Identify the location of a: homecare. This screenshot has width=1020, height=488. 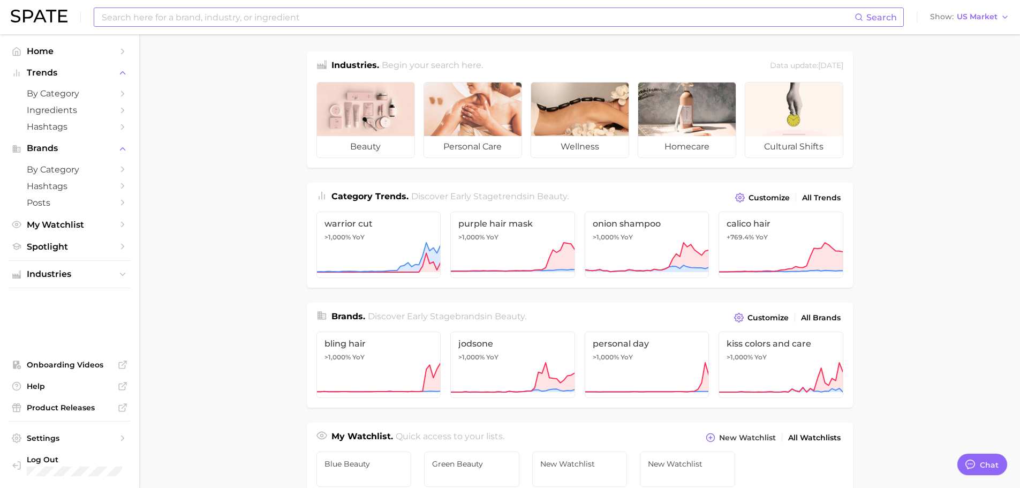
(687, 120).